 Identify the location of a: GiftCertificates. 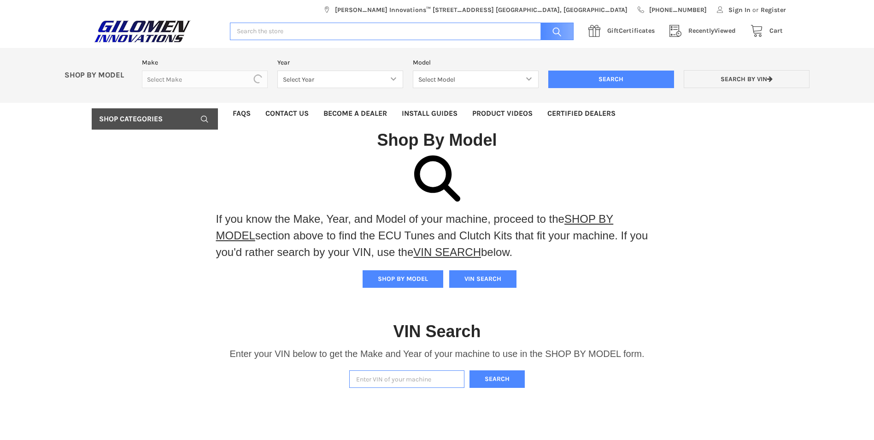
(624, 31).